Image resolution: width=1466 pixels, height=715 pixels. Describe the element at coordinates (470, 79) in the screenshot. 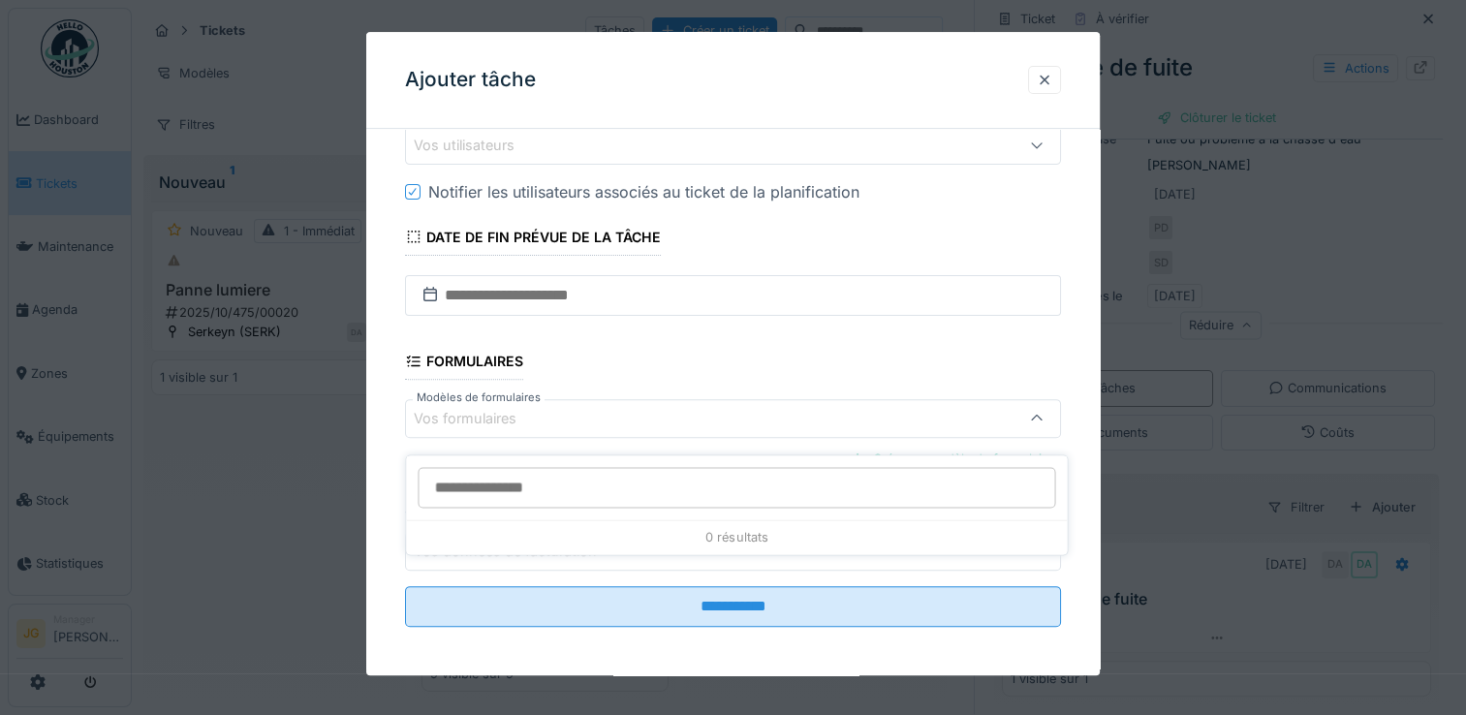

I see `h3: Ajouter tâche` at that location.